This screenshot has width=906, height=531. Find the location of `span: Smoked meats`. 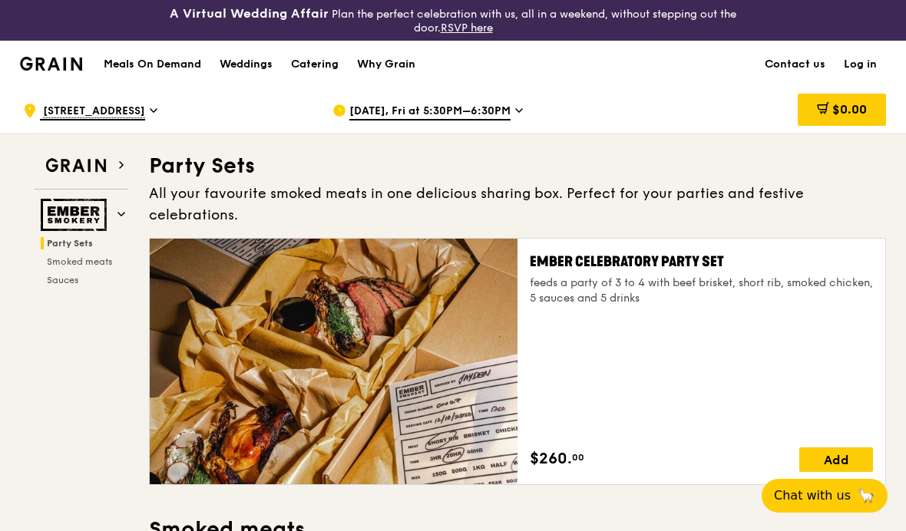

span: Smoked meats is located at coordinates (79, 262).